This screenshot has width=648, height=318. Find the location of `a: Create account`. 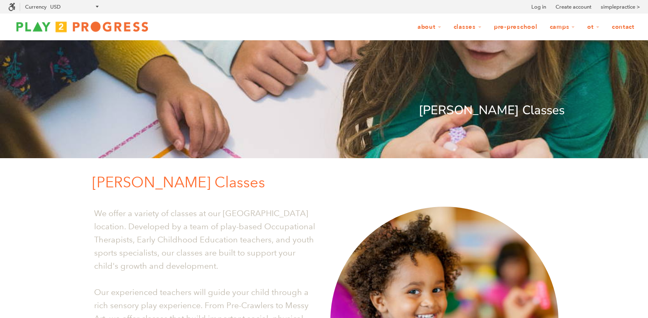

a: Create account is located at coordinates (573, 7).